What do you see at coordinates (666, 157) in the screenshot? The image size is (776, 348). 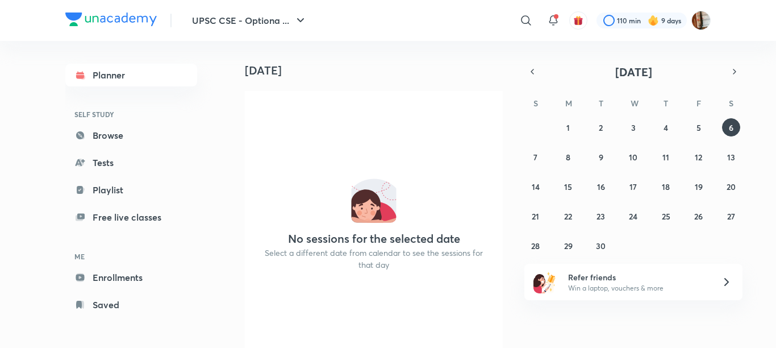 I see `button: September 11, 2025` at bounding box center [666, 157].